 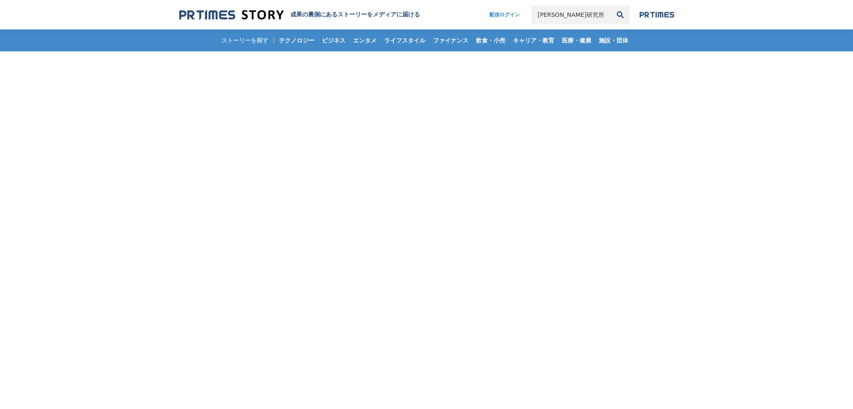 What do you see at coordinates (576, 40) in the screenshot?
I see `a: 医療・健康` at bounding box center [576, 40].